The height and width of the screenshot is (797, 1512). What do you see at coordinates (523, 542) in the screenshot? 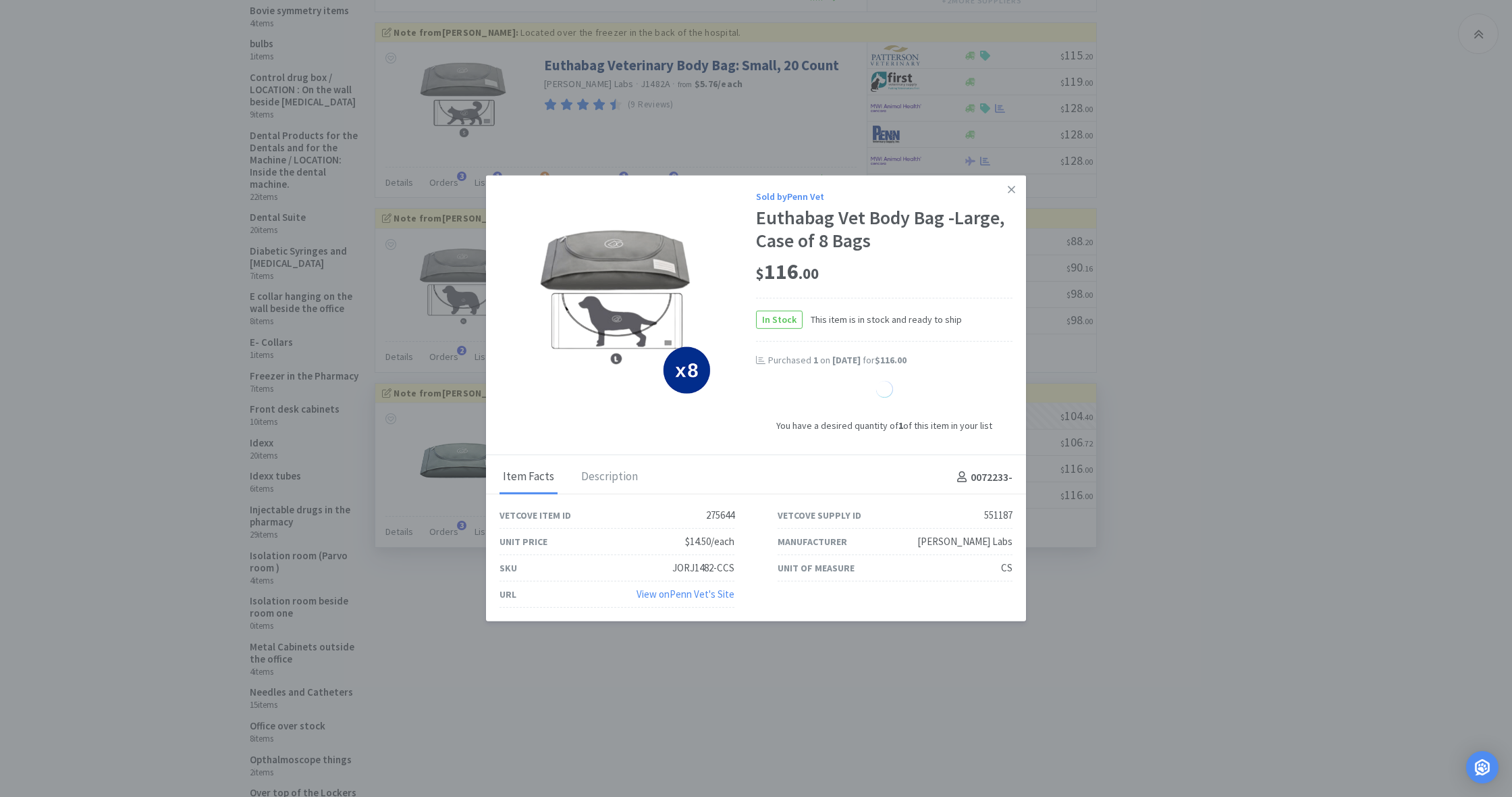
I see `div: Unit Price` at bounding box center [523, 542].